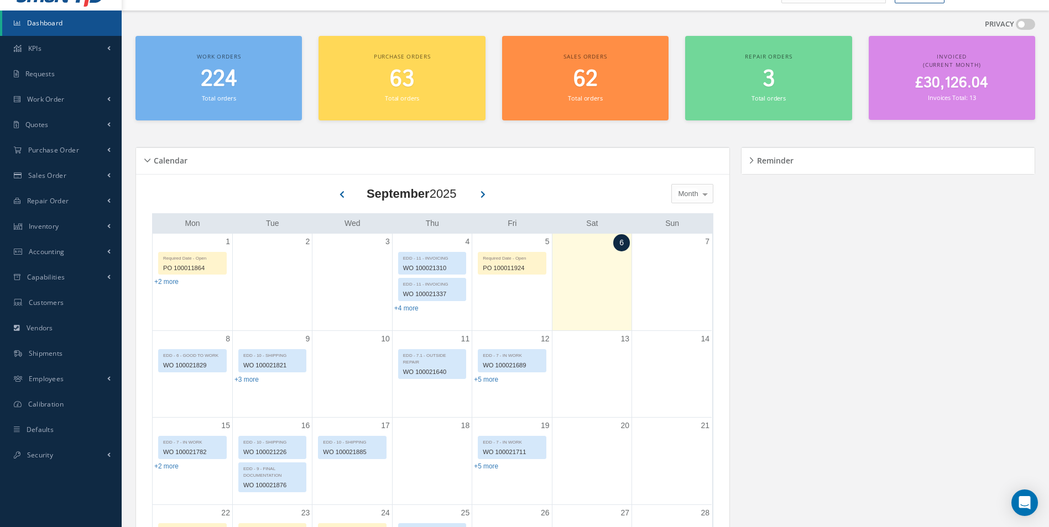 The height and width of the screenshot is (527, 1049). I want to click on a: Sales orders 62 Total orders, so click(585, 78).